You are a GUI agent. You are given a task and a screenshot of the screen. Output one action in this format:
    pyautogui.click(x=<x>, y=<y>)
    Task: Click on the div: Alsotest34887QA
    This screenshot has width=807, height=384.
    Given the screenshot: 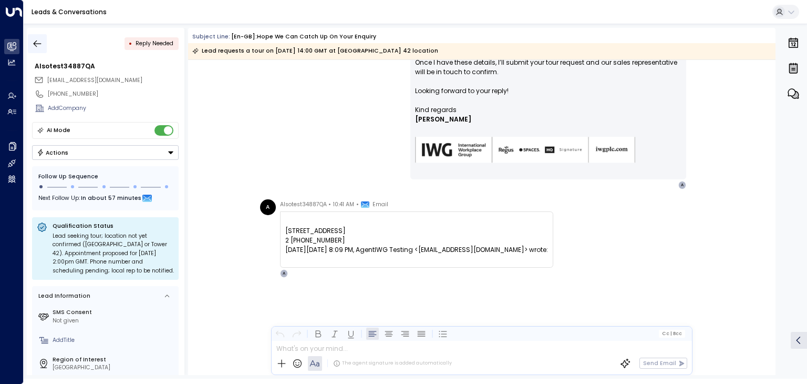 What is the action you would take?
    pyautogui.click(x=107, y=66)
    